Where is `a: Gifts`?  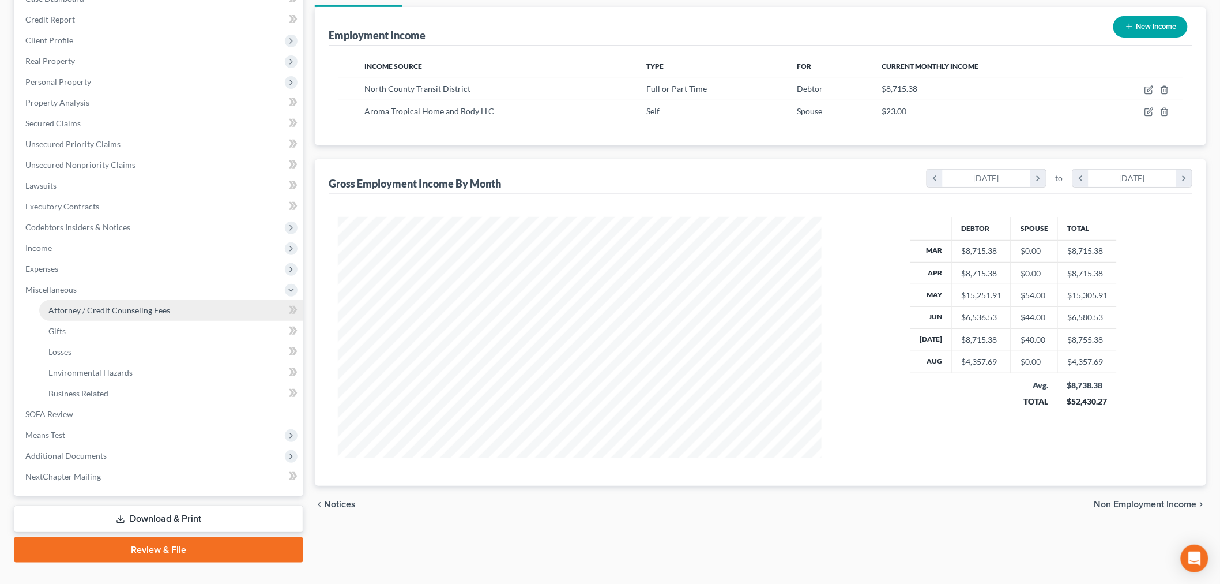
a: Gifts is located at coordinates (171, 331).